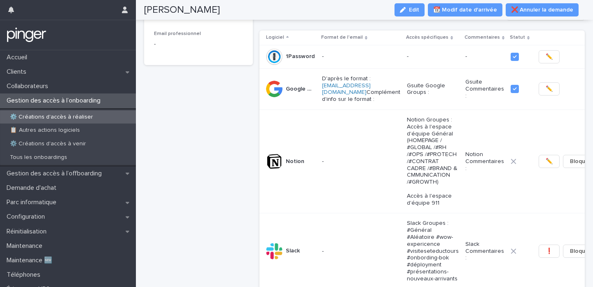  I want to click on p: Gsuite Commentaires :, so click(485, 89).